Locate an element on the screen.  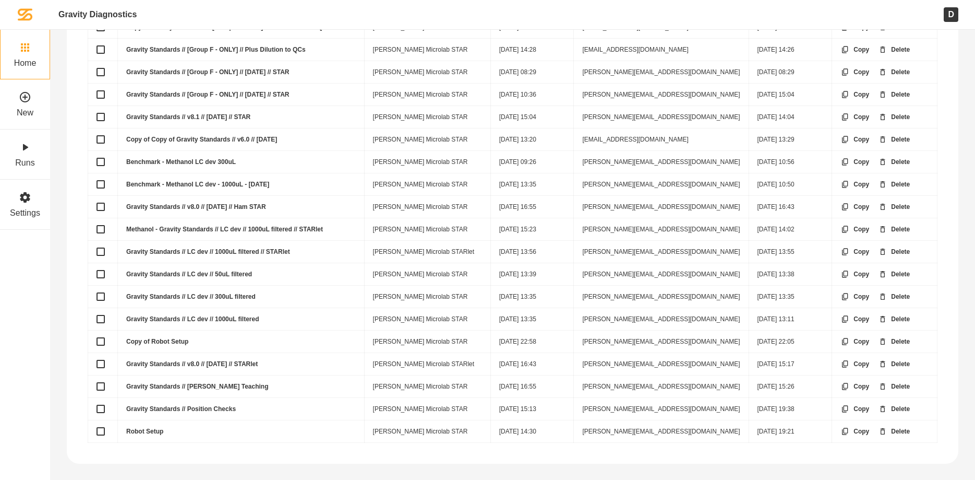
button: Copy of Robot Setup is located at coordinates (101, 341).